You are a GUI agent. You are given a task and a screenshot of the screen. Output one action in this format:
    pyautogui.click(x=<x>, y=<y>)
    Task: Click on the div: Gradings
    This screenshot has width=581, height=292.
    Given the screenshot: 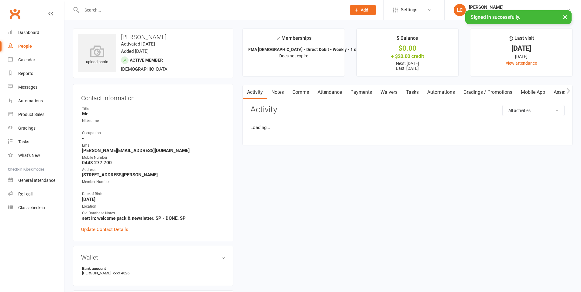 What is the action you would take?
    pyautogui.click(x=27, y=128)
    